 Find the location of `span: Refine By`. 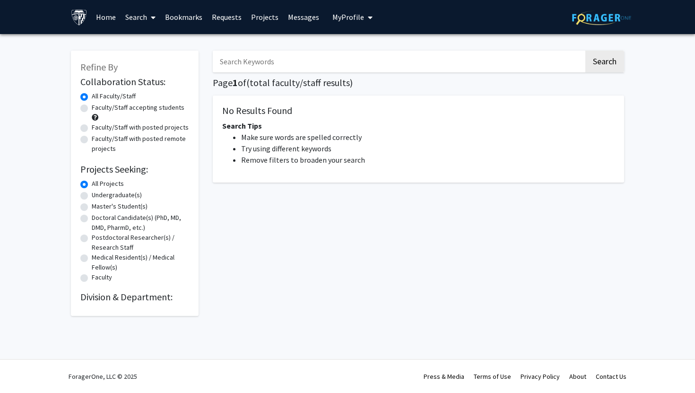

span: Refine By is located at coordinates (99, 67).